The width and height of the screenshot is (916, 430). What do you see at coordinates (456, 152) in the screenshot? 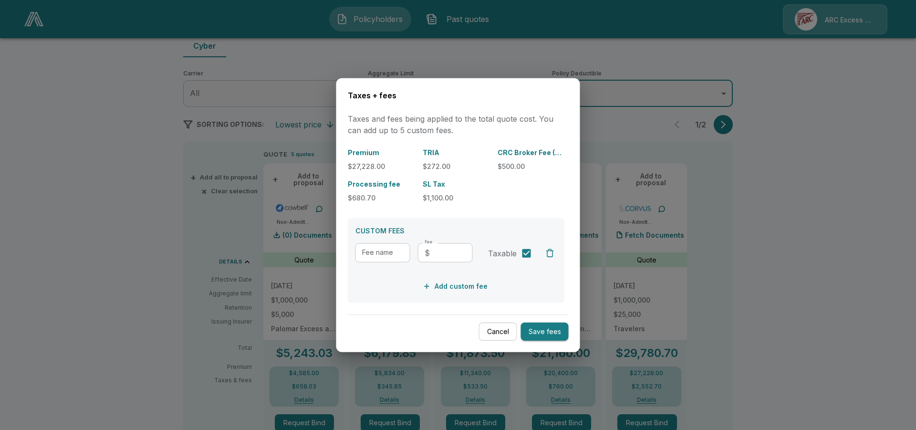
I see `p: TRIA` at bounding box center [456, 152].